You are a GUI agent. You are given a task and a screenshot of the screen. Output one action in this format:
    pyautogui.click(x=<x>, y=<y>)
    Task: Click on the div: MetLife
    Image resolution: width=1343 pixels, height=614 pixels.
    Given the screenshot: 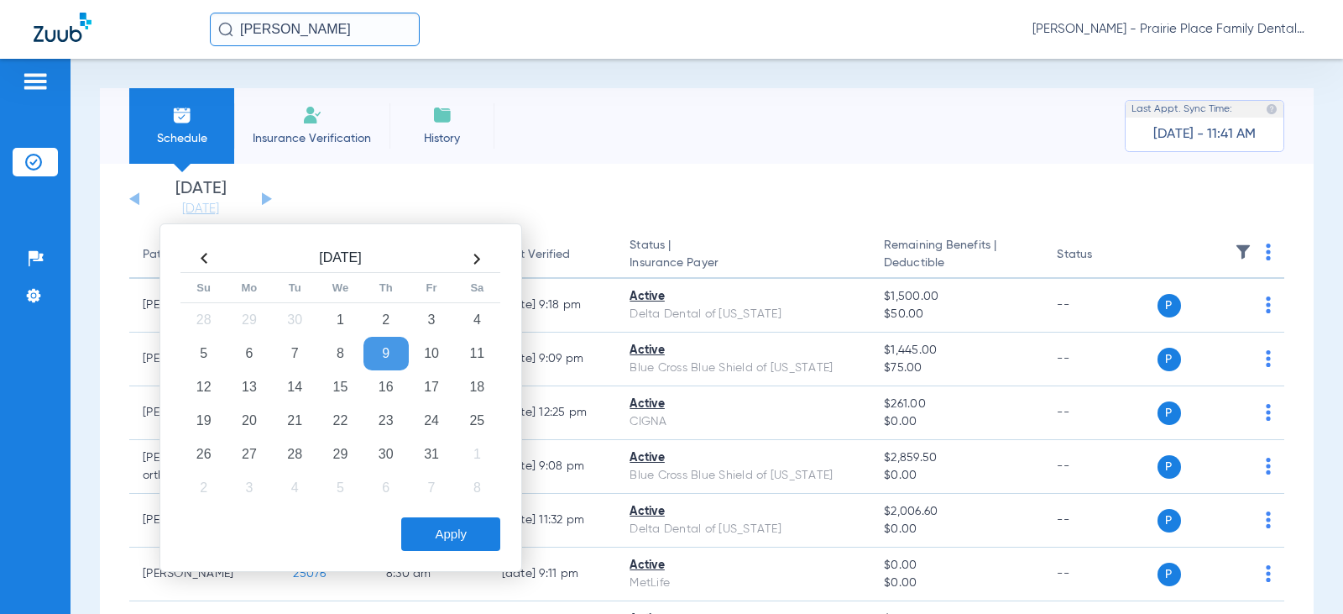 What is the action you would take?
    pyautogui.click(x=743, y=583)
    